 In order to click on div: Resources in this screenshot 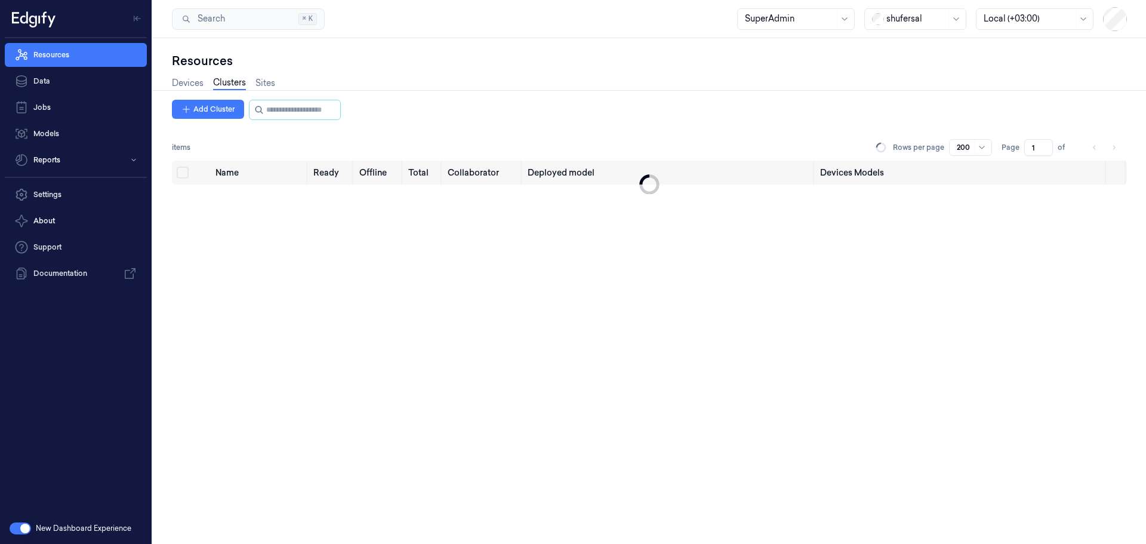, I will do `click(649, 61)`.